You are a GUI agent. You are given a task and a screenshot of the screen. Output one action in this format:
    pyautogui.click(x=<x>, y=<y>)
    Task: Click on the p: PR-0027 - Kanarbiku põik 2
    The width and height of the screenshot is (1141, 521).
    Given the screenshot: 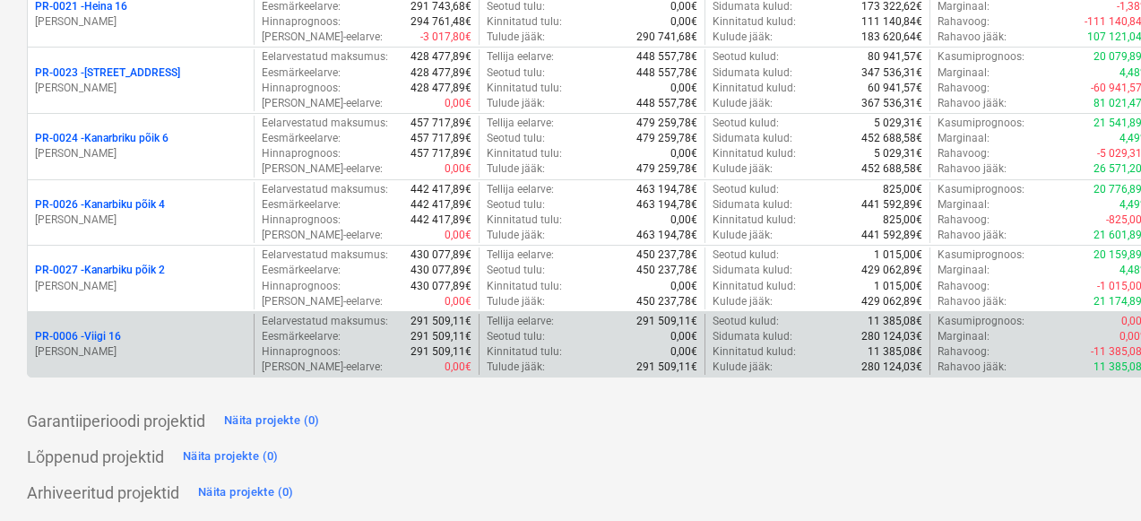 What is the action you would take?
    pyautogui.click(x=99, y=270)
    